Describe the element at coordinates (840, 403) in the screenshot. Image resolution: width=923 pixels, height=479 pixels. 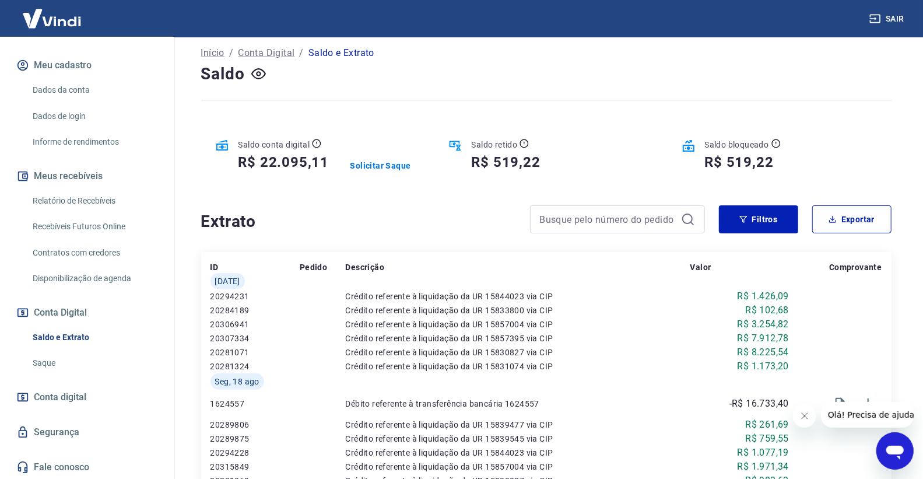
I see `span: Visualizar` at that location.